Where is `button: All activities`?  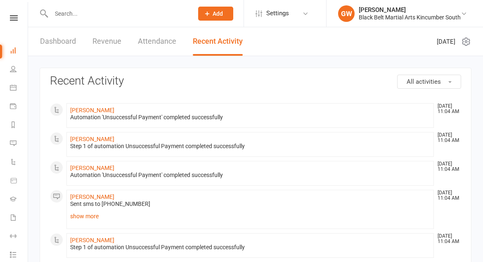
button: All activities is located at coordinates (429, 82).